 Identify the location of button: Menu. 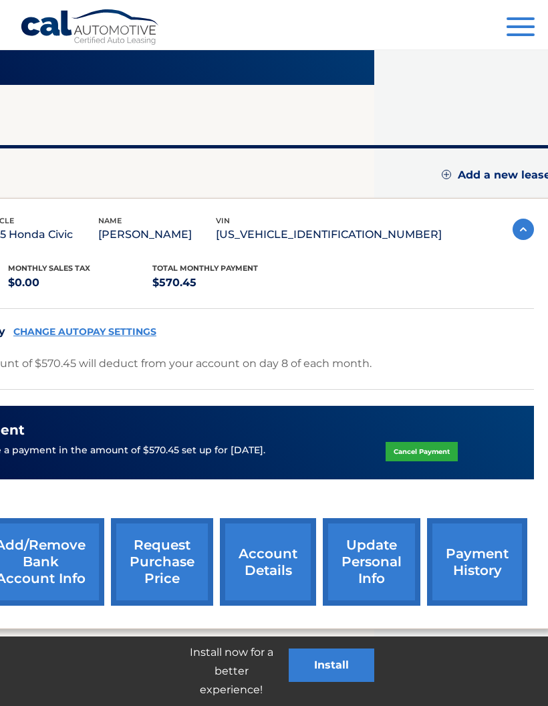
(521, 28).